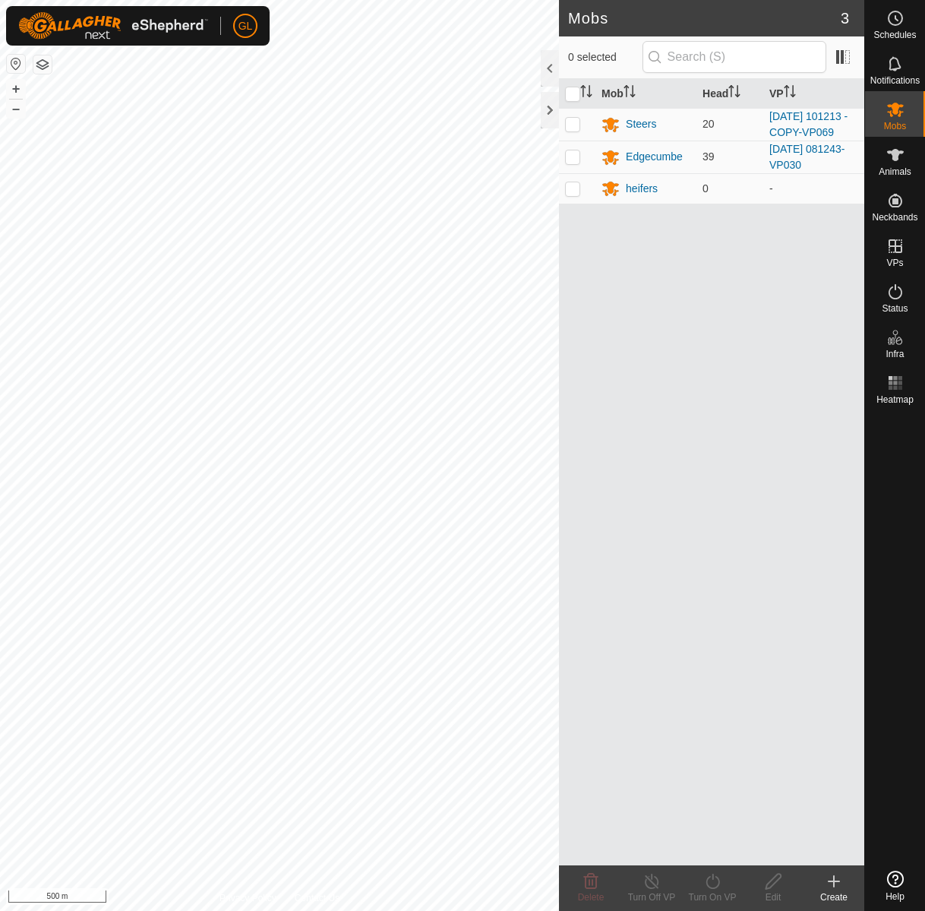  I want to click on th: VP, so click(814, 93).